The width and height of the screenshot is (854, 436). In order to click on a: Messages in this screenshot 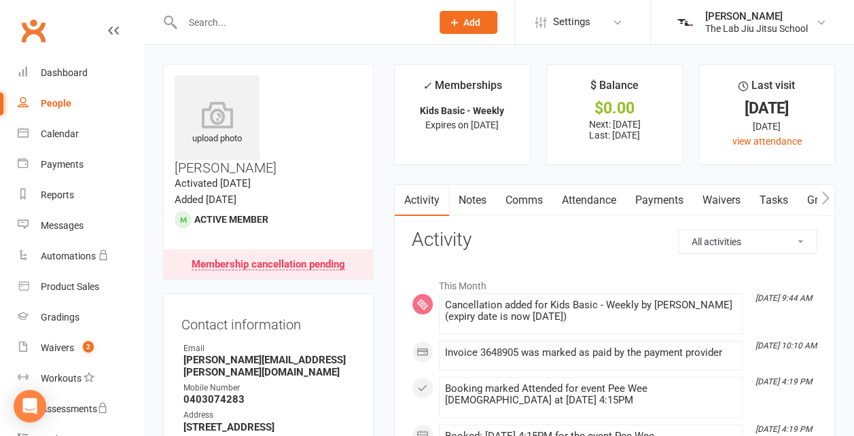, I will do `click(80, 225)`.